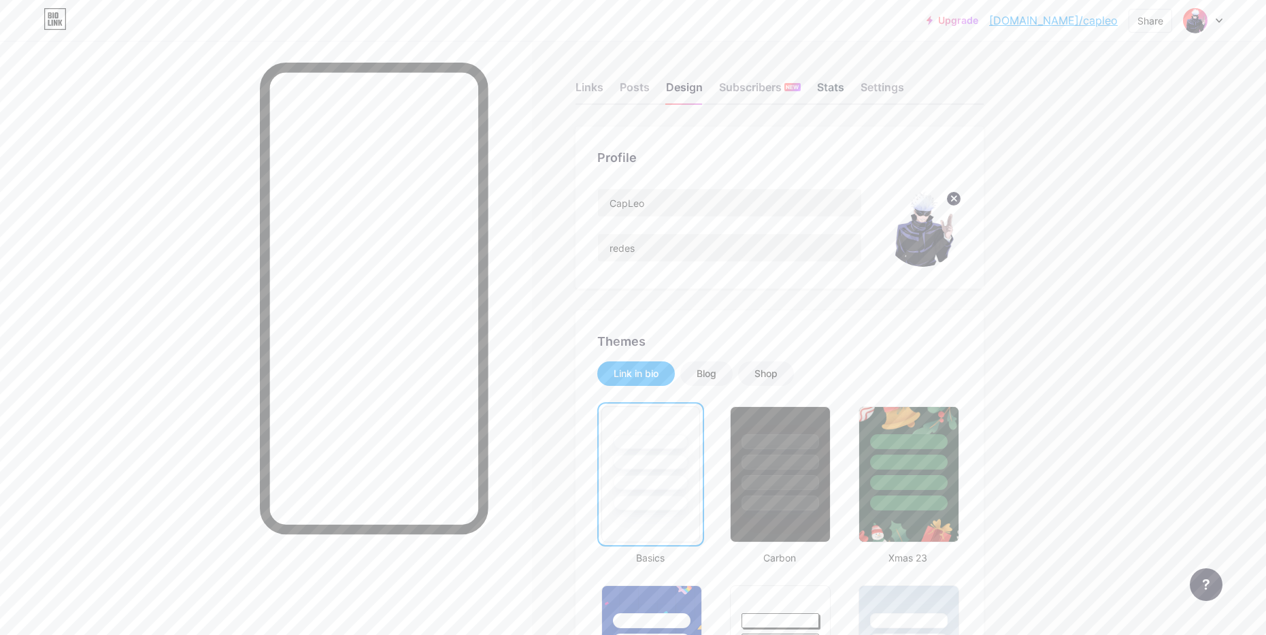 The height and width of the screenshot is (635, 1266). What do you see at coordinates (760, 91) in the screenshot?
I see `div: Subscribers` at bounding box center [760, 91].